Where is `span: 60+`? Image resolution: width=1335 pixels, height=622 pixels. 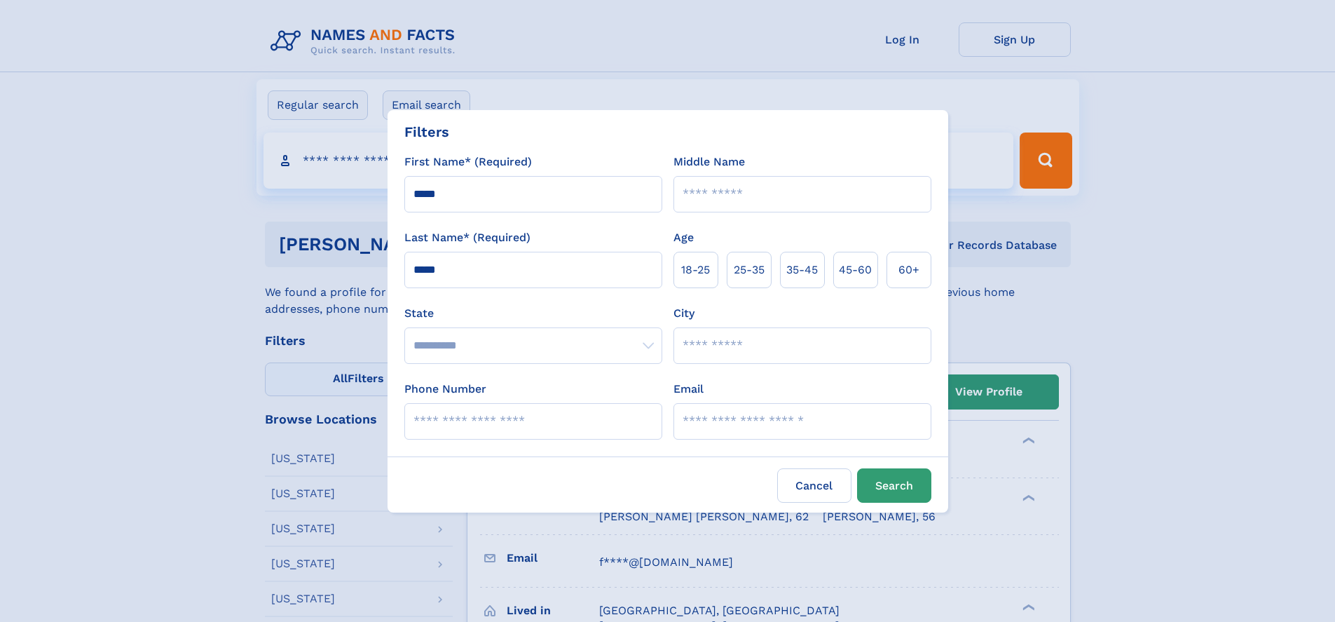 span: 60+ is located at coordinates (909, 270).